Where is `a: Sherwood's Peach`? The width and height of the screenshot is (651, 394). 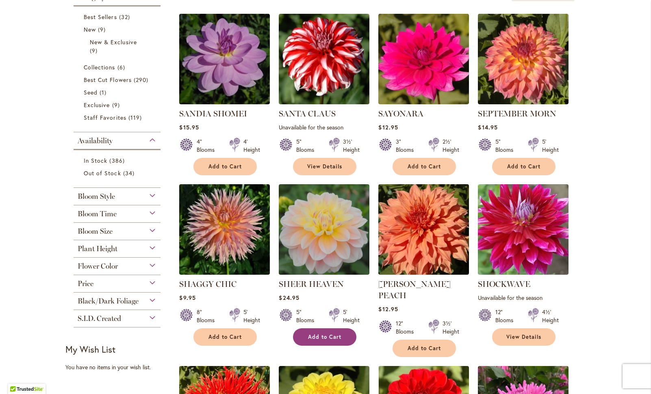 a: Sherwood's Peach is located at coordinates (423, 273).